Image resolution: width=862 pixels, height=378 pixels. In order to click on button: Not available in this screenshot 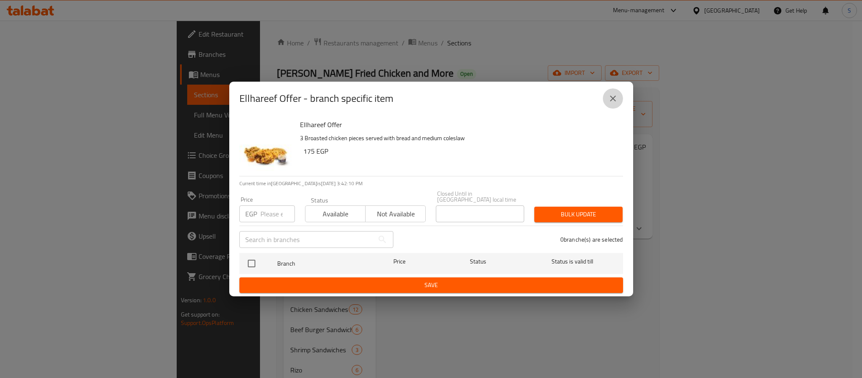, I will do `click(395, 214)`.